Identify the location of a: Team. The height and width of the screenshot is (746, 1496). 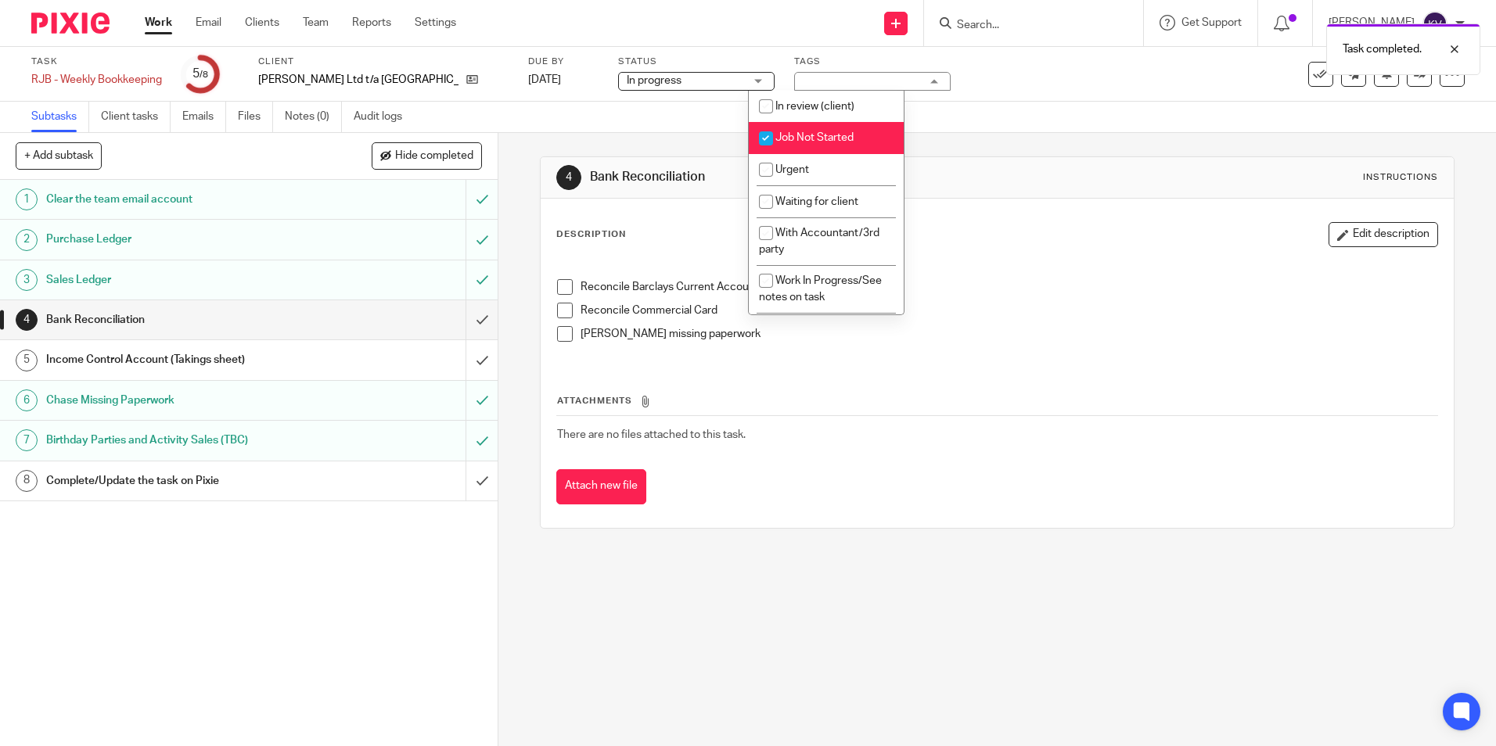
(315, 23).